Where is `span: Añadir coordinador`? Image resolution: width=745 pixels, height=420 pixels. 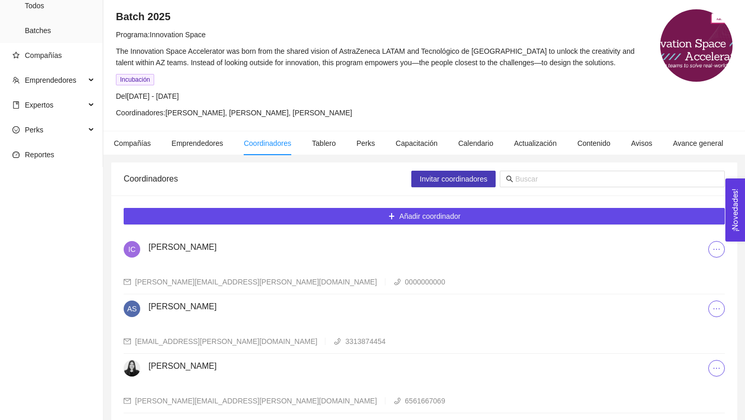 span: Añadir coordinador is located at coordinates (430, 216).